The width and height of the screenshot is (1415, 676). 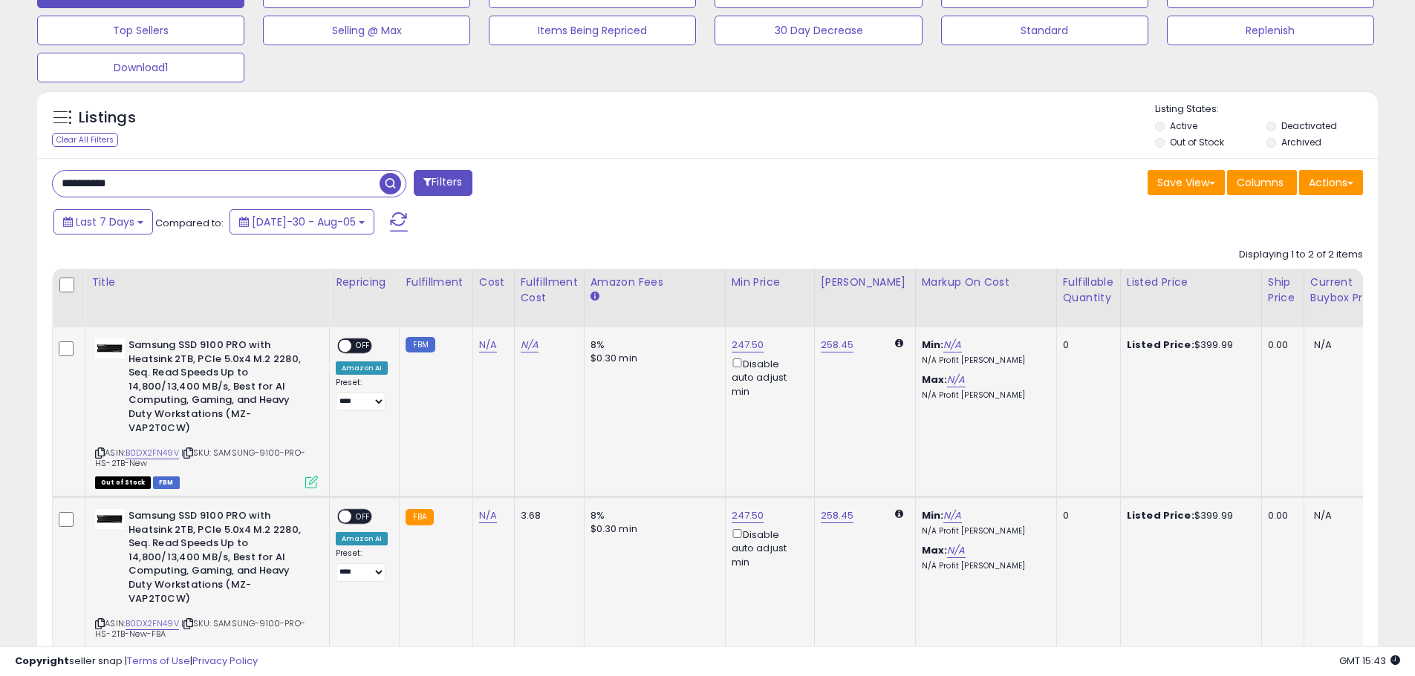 What do you see at coordinates (166, 483) in the screenshot?
I see `span: FBM` at bounding box center [166, 483].